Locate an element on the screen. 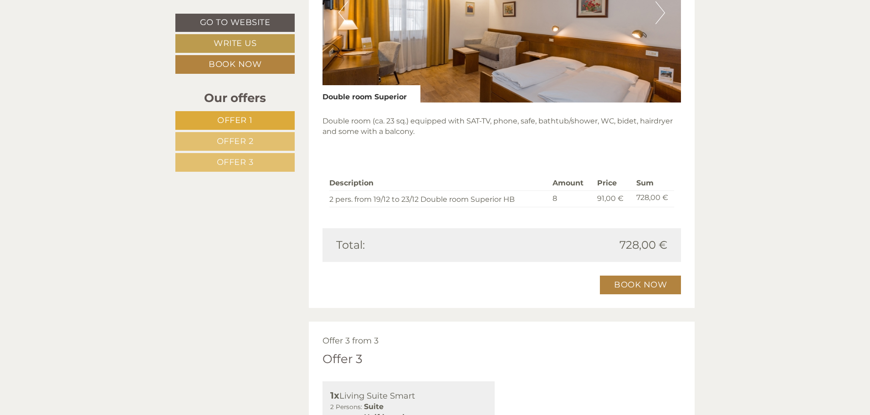 Image resolution: width=870 pixels, height=415 pixels. button: Send is located at coordinates (332, 246).